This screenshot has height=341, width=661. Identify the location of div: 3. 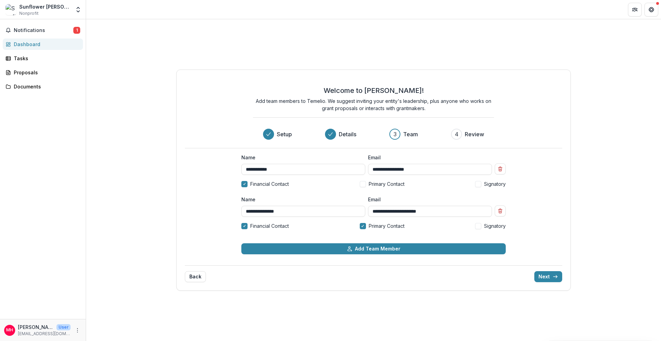
(395, 134).